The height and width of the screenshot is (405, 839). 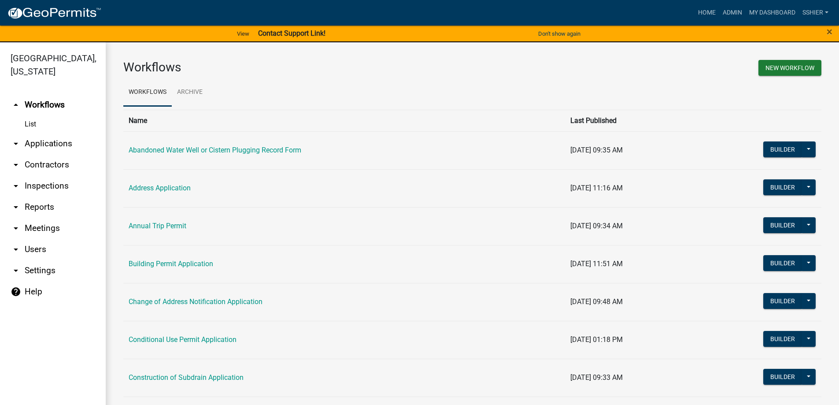 What do you see at coordinates (195, 301) in the screenshot?
I see `a: Change of Address Notification Application` at bounding box center [195, 301].